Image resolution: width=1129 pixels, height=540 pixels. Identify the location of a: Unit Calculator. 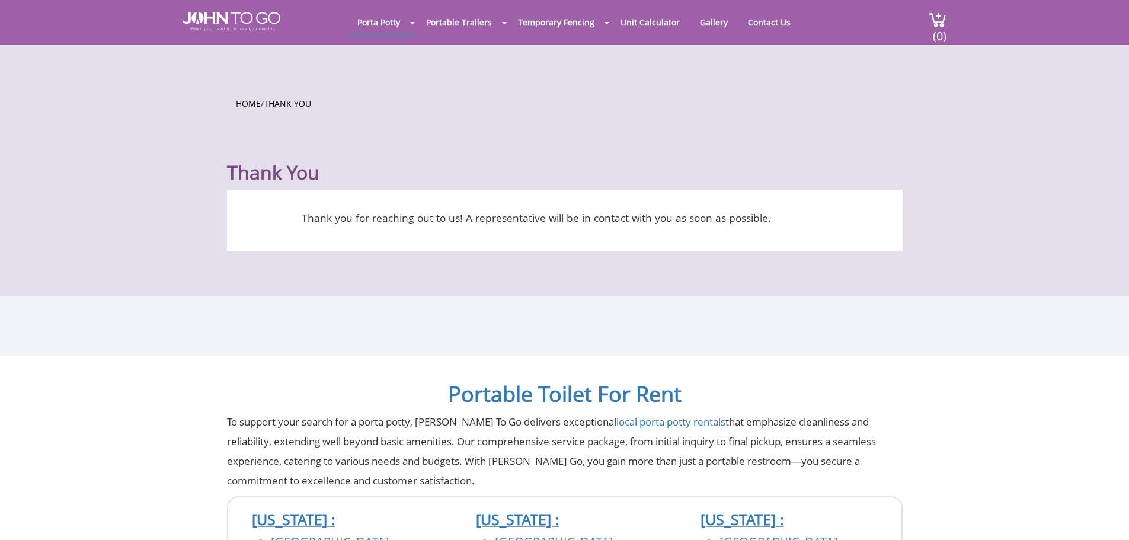
(650, 22).